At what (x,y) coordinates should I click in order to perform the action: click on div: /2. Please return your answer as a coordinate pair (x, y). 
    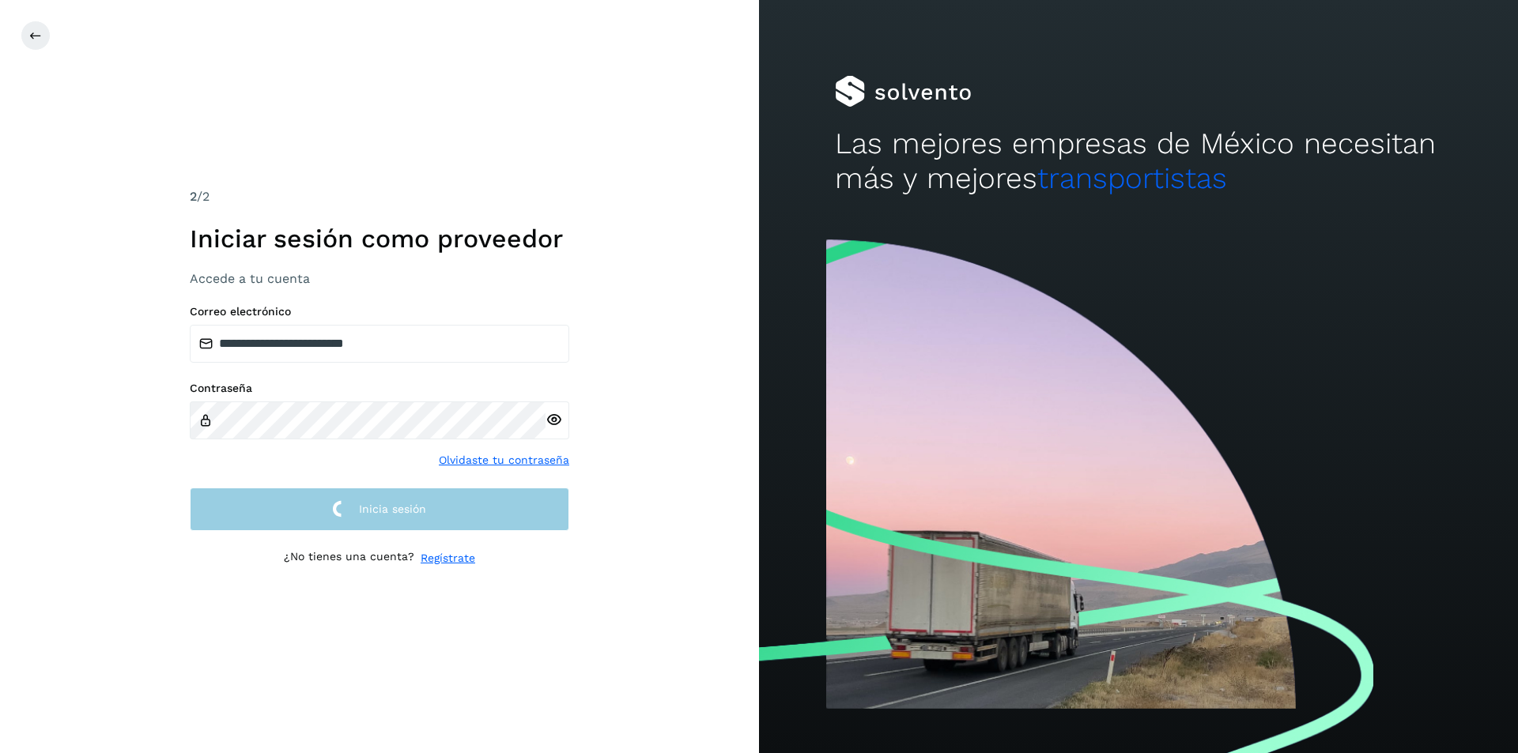
    Looking at the image, I should click on (379, 197).